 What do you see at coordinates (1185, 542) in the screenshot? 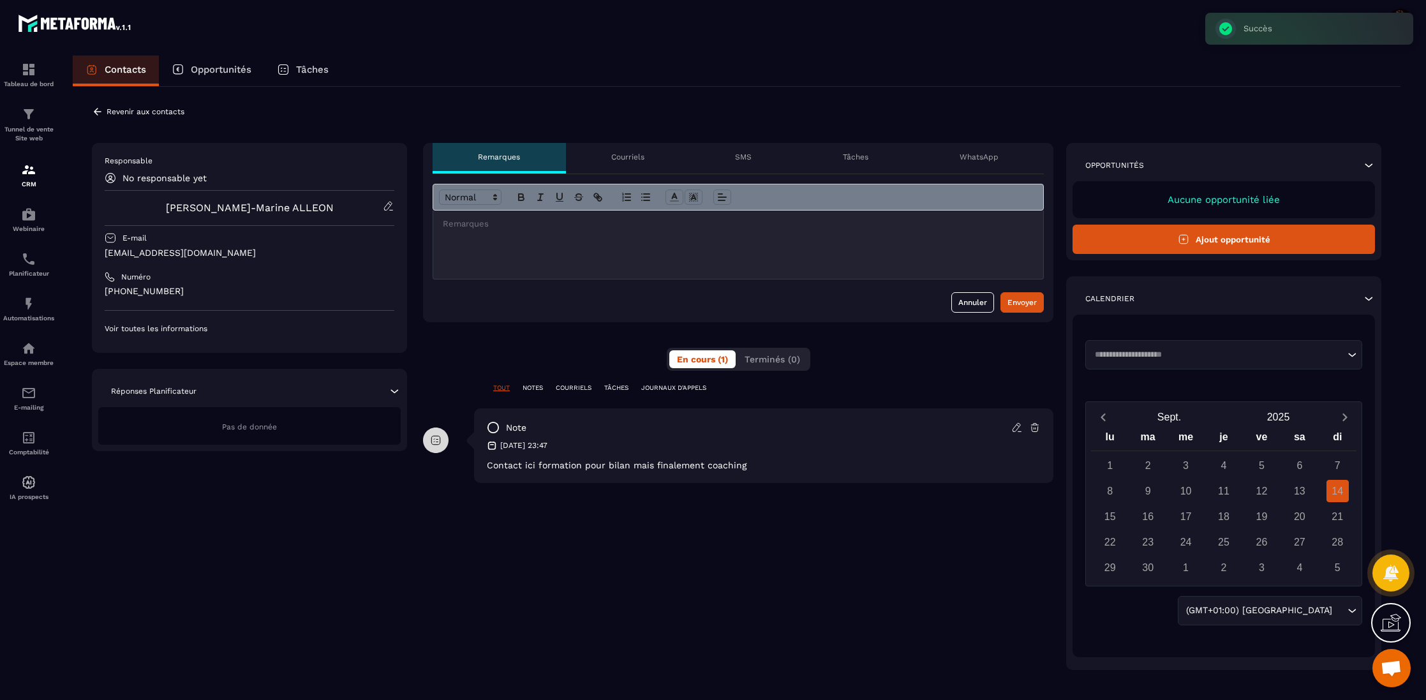
I see `div: 24` at bounding box center [1185, 542].